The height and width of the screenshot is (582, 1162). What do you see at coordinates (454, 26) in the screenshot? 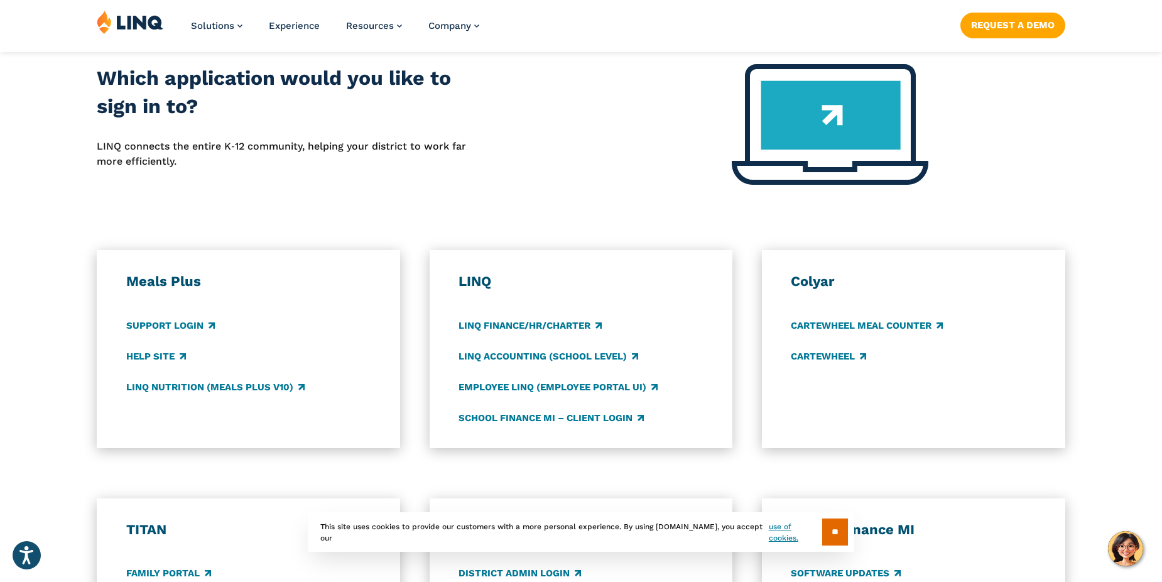
I see `a: Company` at bounding box center [454, 26].